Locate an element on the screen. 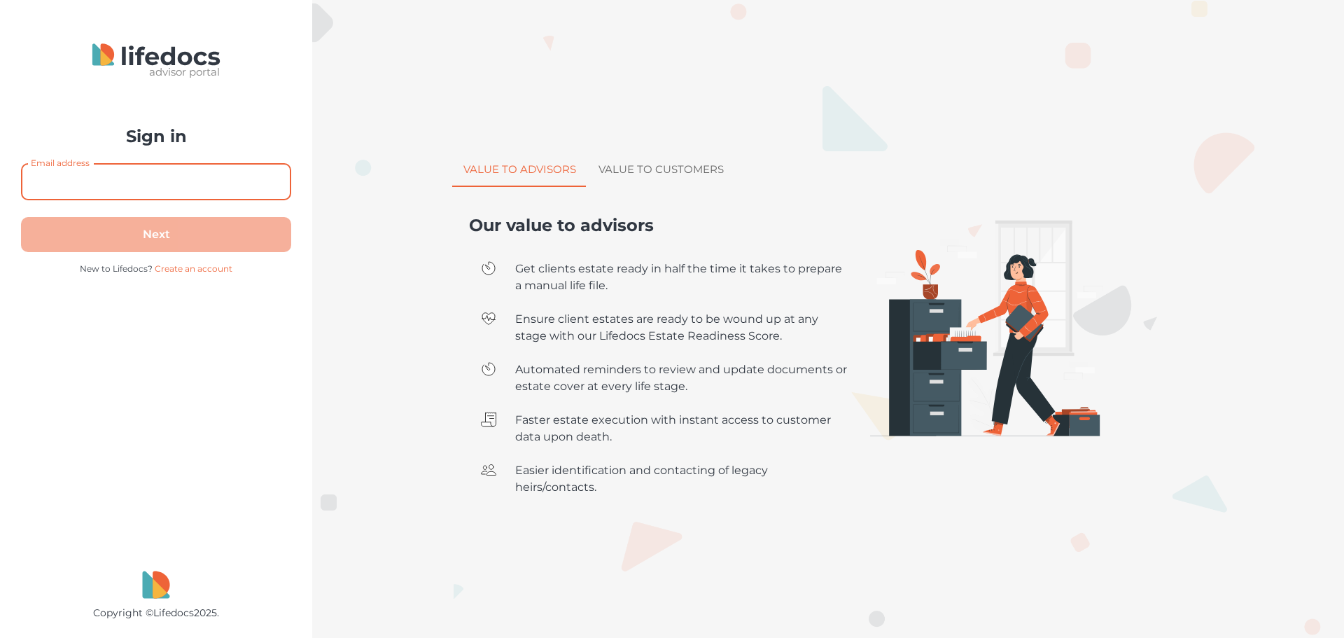  p: New to Lifedocs? is located at coordinates (156, 269).